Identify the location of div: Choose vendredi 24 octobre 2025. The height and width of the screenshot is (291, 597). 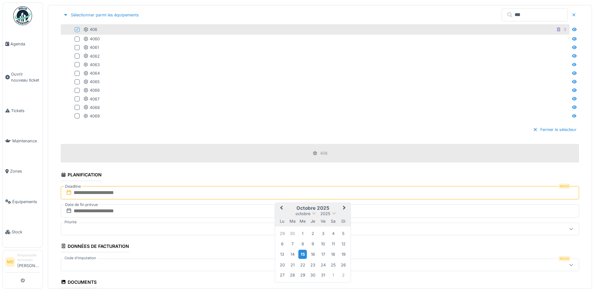
(323, 265).